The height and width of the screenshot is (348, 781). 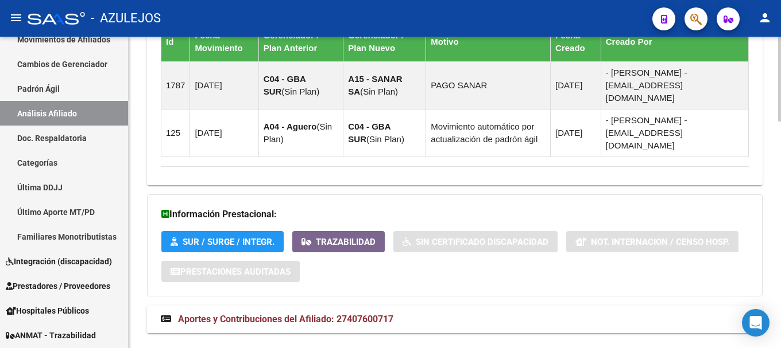 I want to click on td: 125, so click(x=176, y=133).